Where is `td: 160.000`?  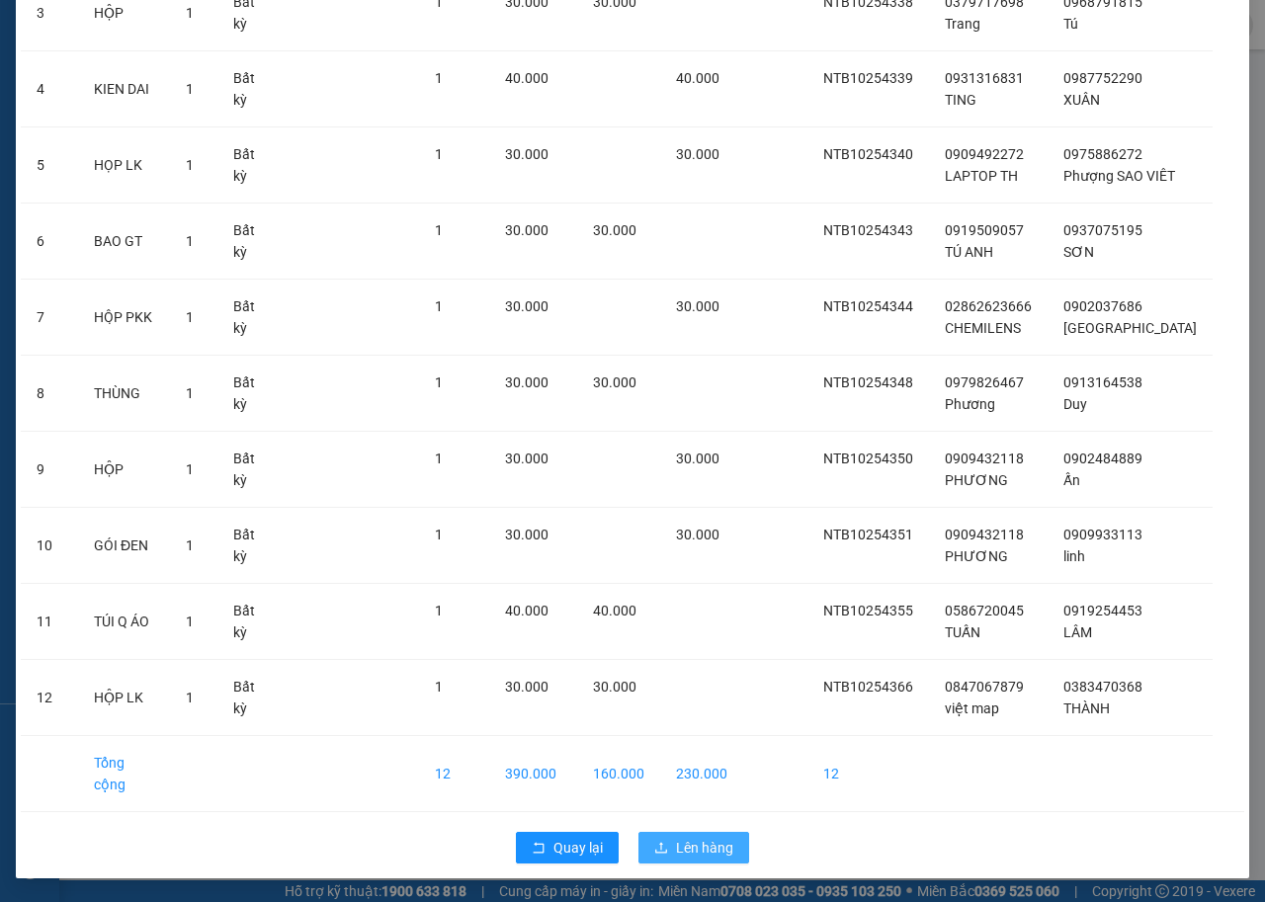 td: 160.000 is located at coordinates (619, 774).